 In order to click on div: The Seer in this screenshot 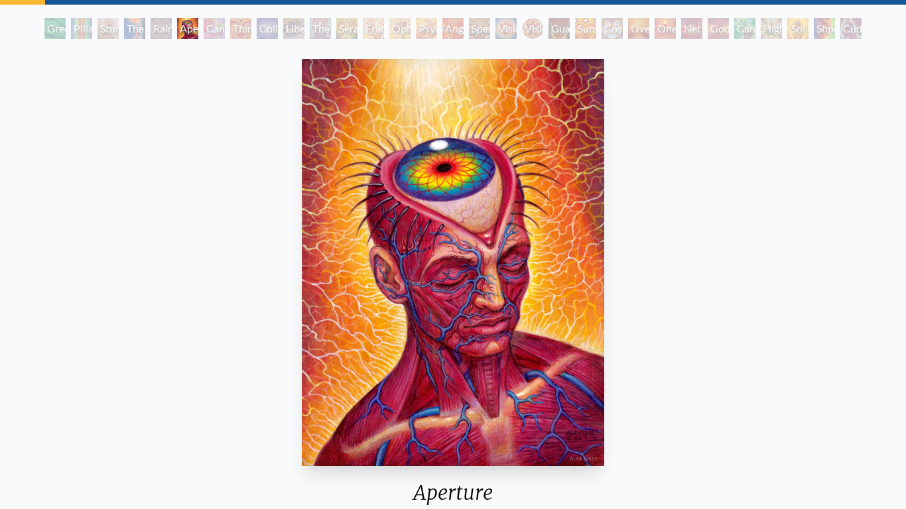, I will do `click(320, 29)`.